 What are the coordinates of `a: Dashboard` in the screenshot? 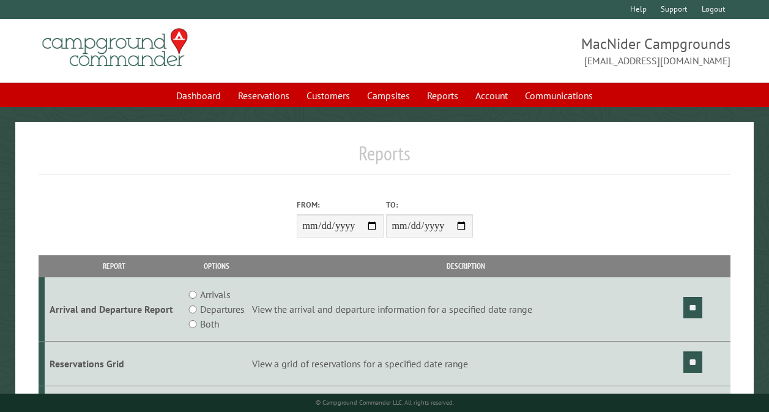 It's located at (198, 95).